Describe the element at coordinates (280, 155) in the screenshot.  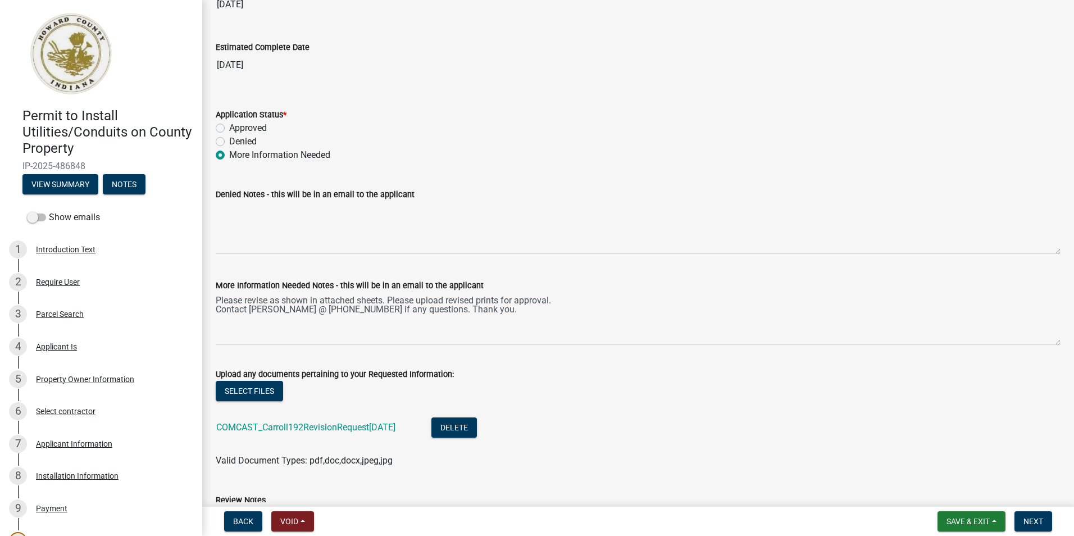
I see `label: More Information Needed` at that location.